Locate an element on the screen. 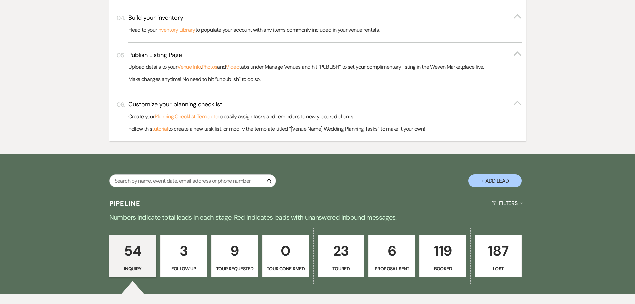 Image resolution: width=635 pixels, height=304 pixels. h3: Build your inventory is located at coordinates (156, 18).